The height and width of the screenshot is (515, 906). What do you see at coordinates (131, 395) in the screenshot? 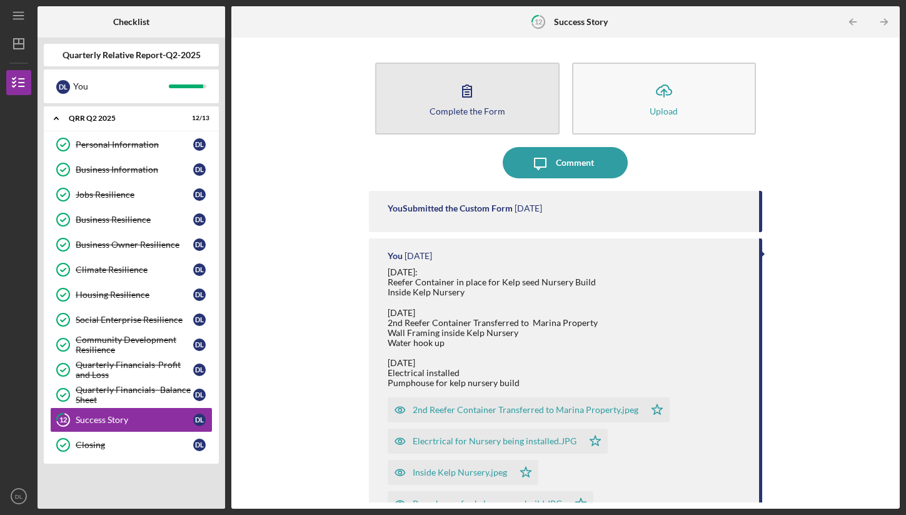
I see `a: Quarterly Financials- Balance SheetDL` at bounding box center [131, 395].